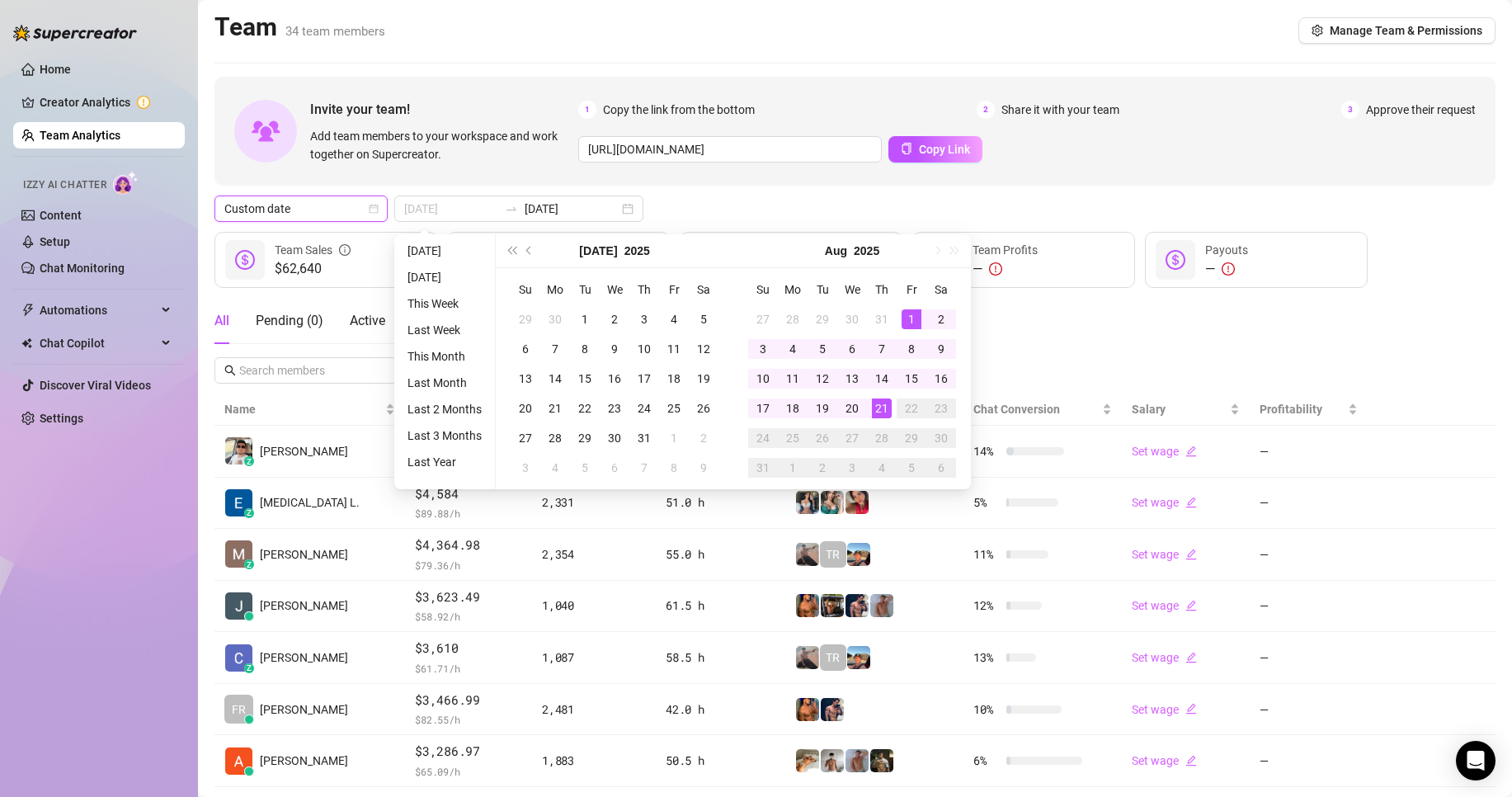 This screenshot has height=797, width=1512. Describe the element at coordinates (555, 439) in the screenshot. I see `td: 2025-07-28` at that location.